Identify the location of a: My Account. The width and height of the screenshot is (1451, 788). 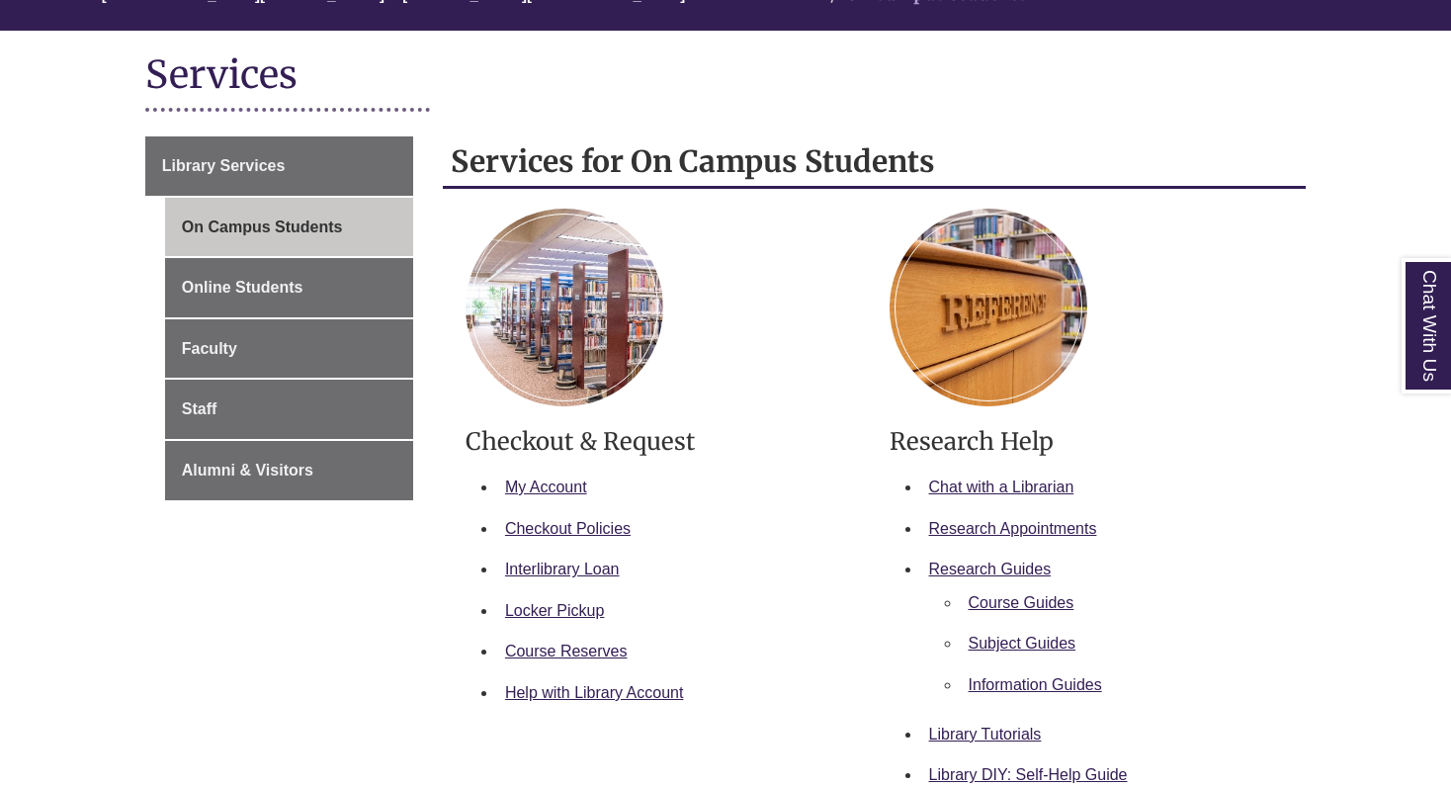
(546, 486).